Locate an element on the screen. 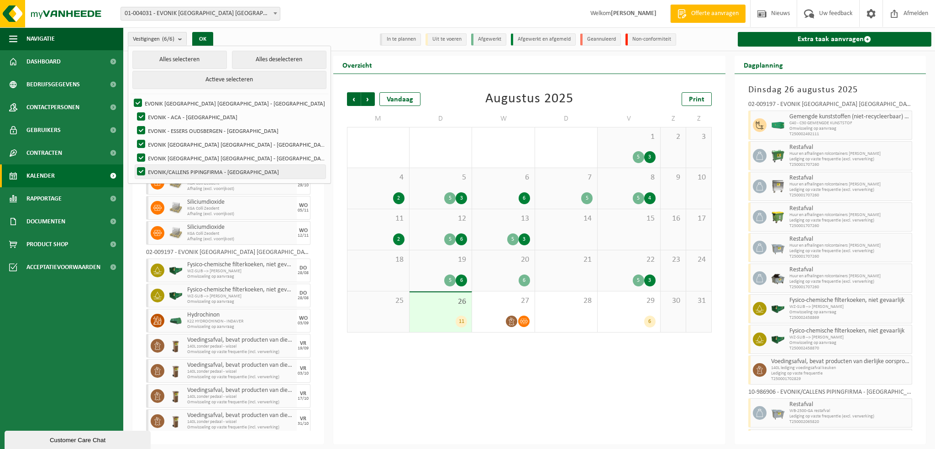 Image resolution: width=935 pixels, height=449 pixels. count: (6/6) is located at coordinates (168, 39).